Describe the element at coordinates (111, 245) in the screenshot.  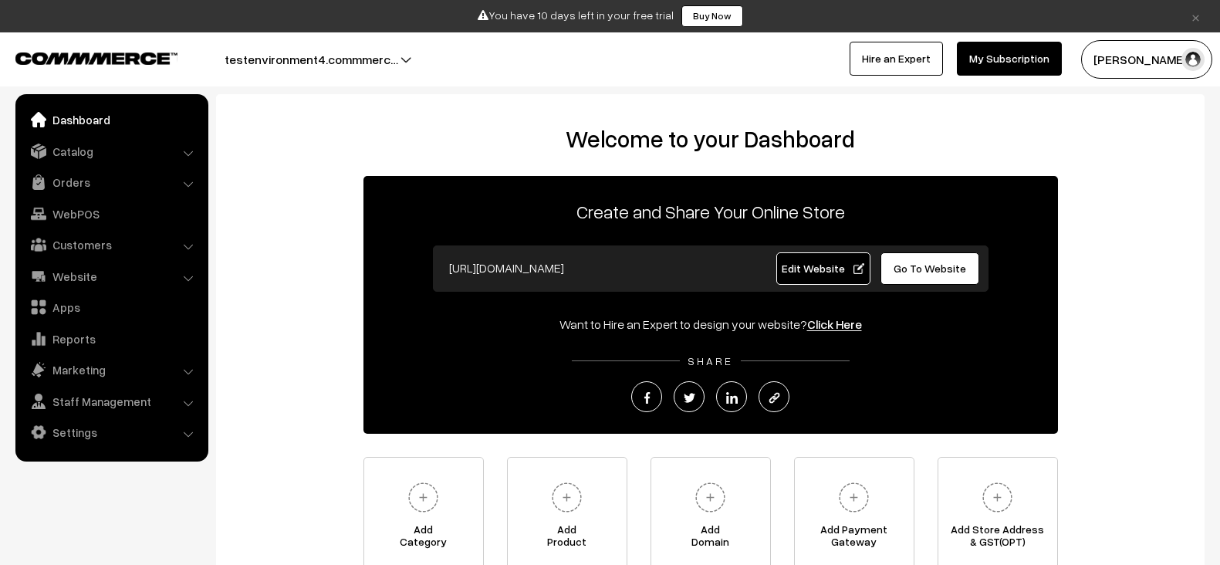
I see `a: Customers` at that location.